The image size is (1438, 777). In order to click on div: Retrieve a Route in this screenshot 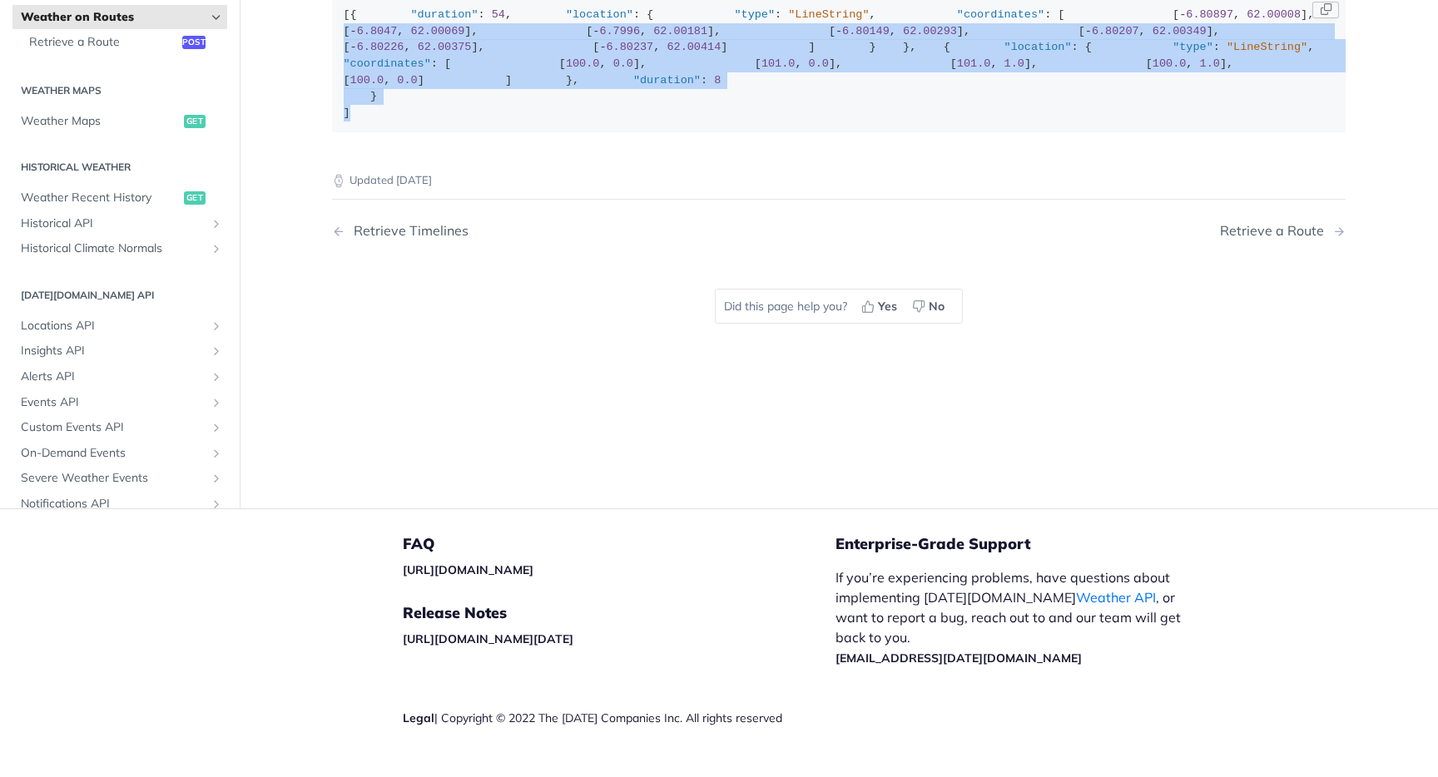, I will do `click(1275, 230)`.